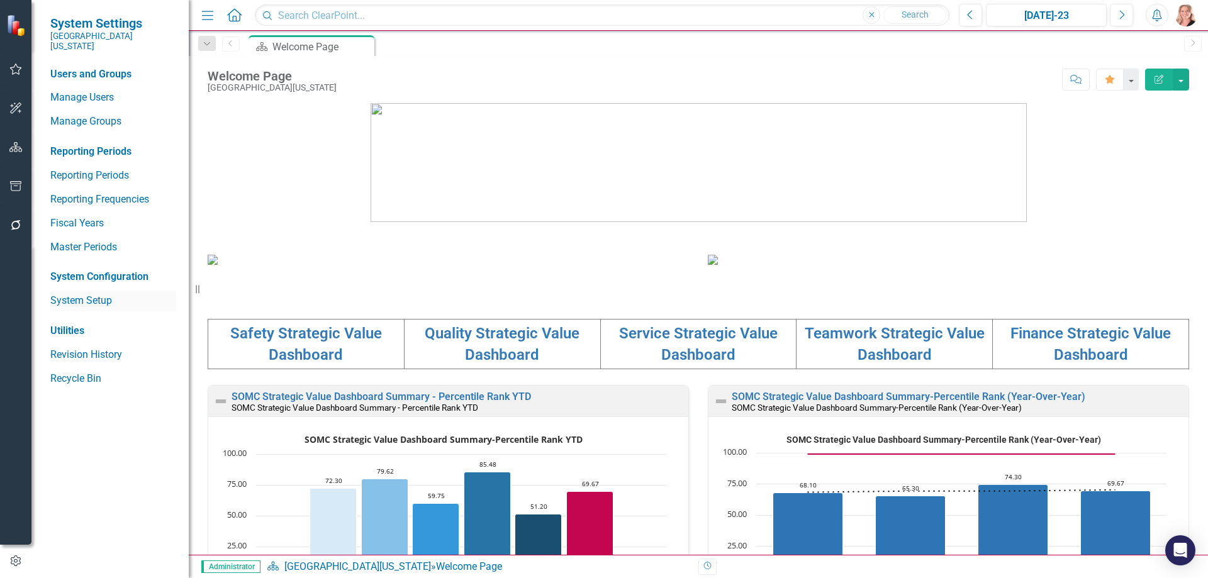 This screenshot has height=578, width=1208. I want to click on path: FY2024, 69.67. Overall YTD., so click(590, 534).